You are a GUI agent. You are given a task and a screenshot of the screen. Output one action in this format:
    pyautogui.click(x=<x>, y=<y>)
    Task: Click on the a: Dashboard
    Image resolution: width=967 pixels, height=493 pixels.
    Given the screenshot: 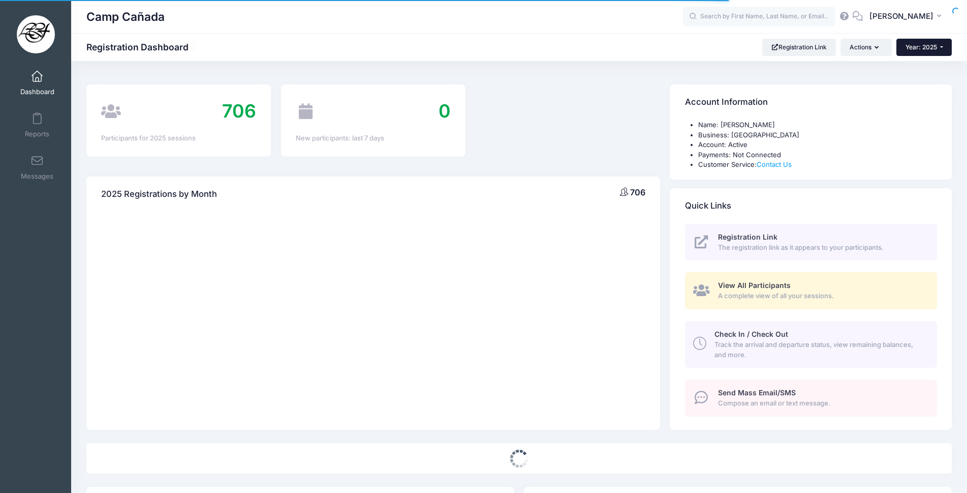 What is the action you would take?
    pyautogui.click(x=37, y=83)
    